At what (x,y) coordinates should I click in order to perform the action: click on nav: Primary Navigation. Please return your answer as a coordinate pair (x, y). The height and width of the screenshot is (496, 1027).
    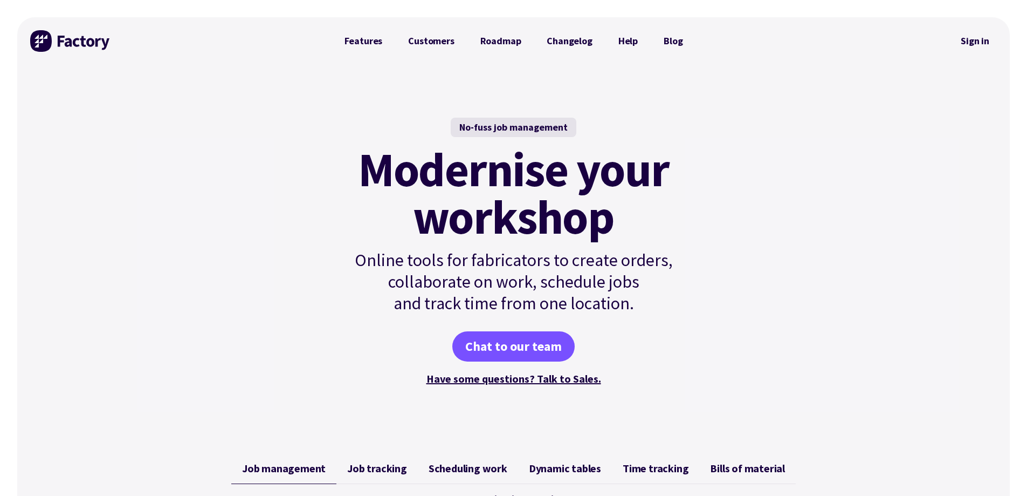
    Looking at the image, I should click on (514, 41).